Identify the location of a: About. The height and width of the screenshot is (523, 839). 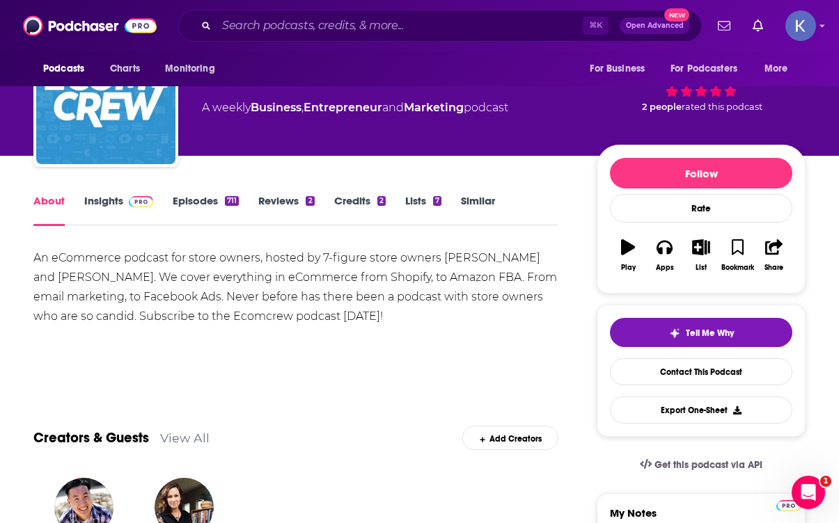
(49, 210).